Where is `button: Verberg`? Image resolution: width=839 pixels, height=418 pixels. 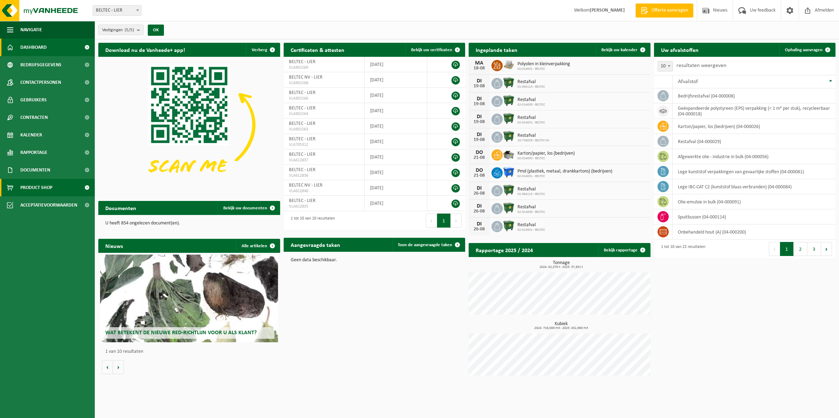 button: Verberg is located at coordinates (262, 50).